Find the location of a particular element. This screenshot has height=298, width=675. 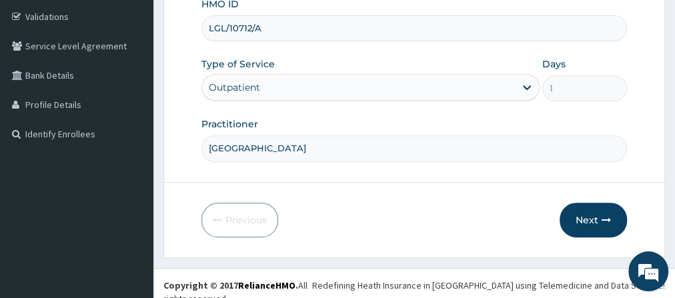

div: Chat with us now is located at coordinates (147, 83).